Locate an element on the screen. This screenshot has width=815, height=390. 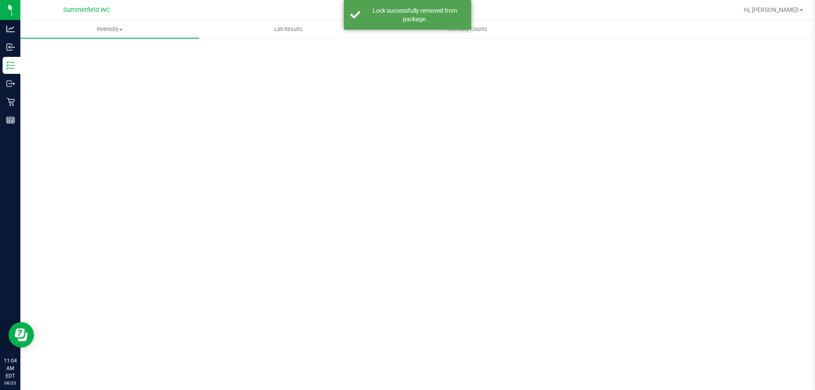
span: Inventory is located at coordinates (110, 29).